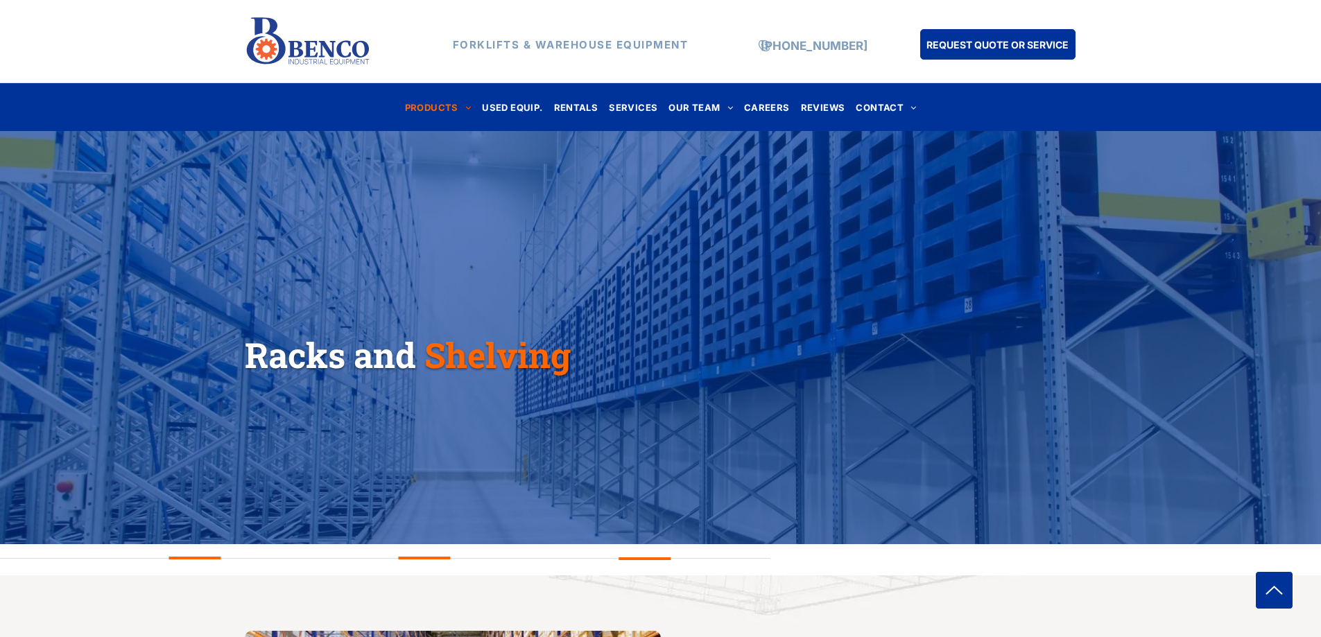 The image size is (1321, 637). Describe the element at coordinates (512, 107) in the screenshot. I see `a: USED EQUIP.` at that location.